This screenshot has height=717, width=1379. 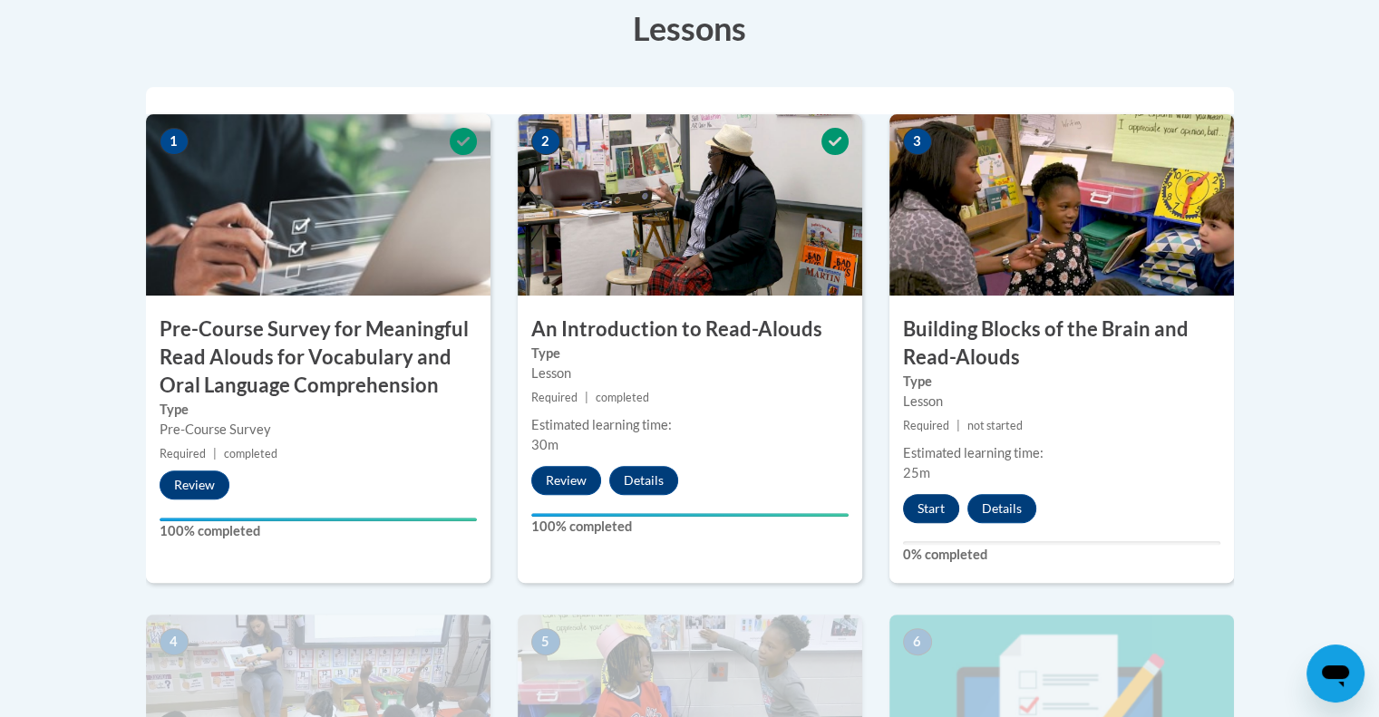 What do you see at coordinates (546, 141) in the screenshot?
I see `span: 2` at bounding box center [546, 141].